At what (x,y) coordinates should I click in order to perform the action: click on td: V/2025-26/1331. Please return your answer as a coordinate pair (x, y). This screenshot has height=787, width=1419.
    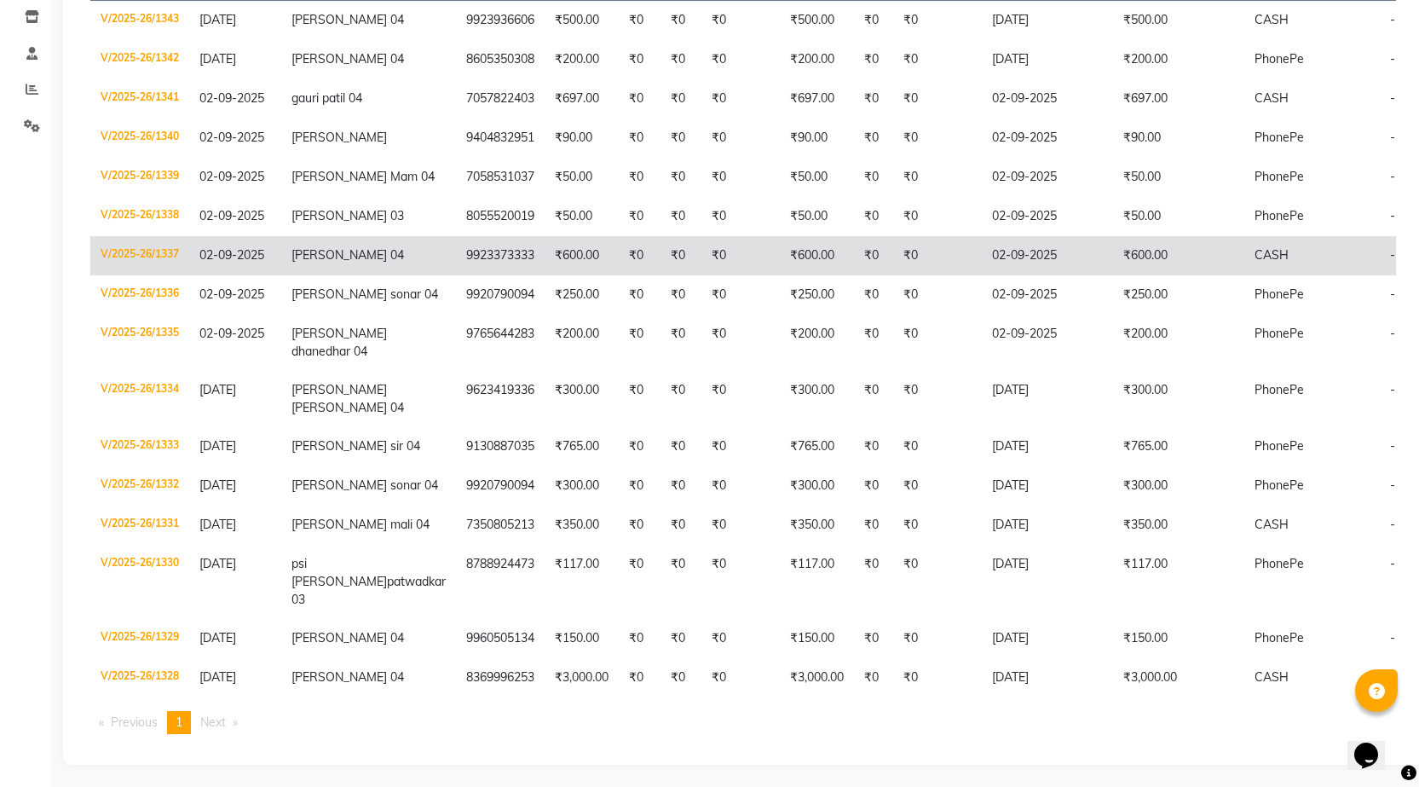
    Looking at the image, I should click on (140, 525).